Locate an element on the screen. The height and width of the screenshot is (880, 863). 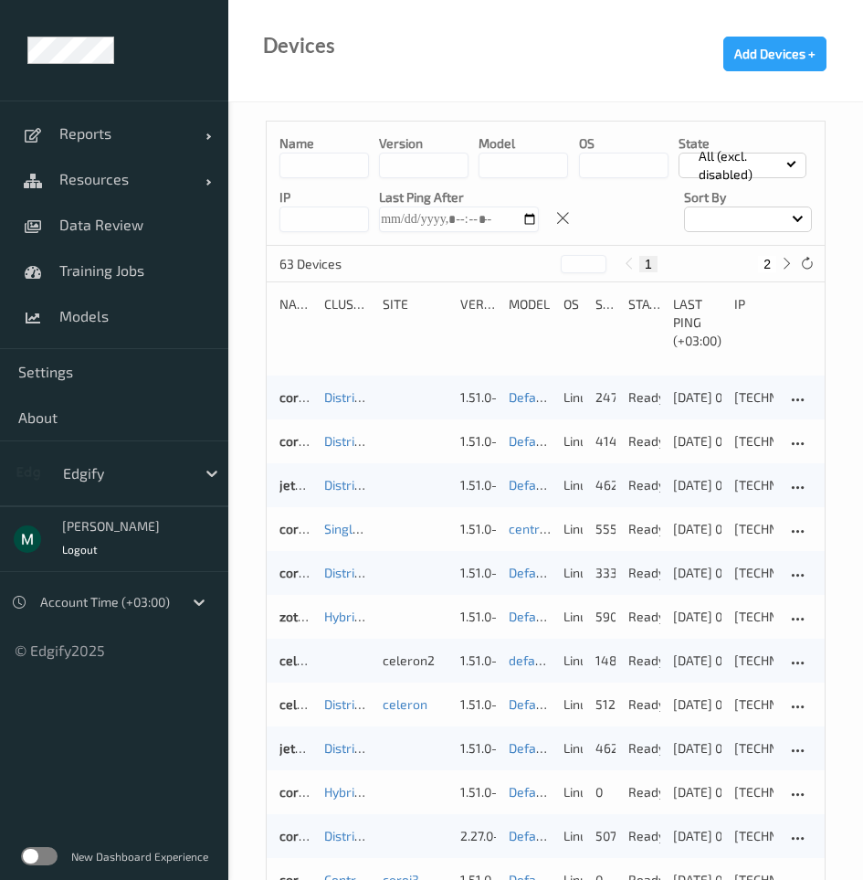
div: version is located at coordinates (478, 322).